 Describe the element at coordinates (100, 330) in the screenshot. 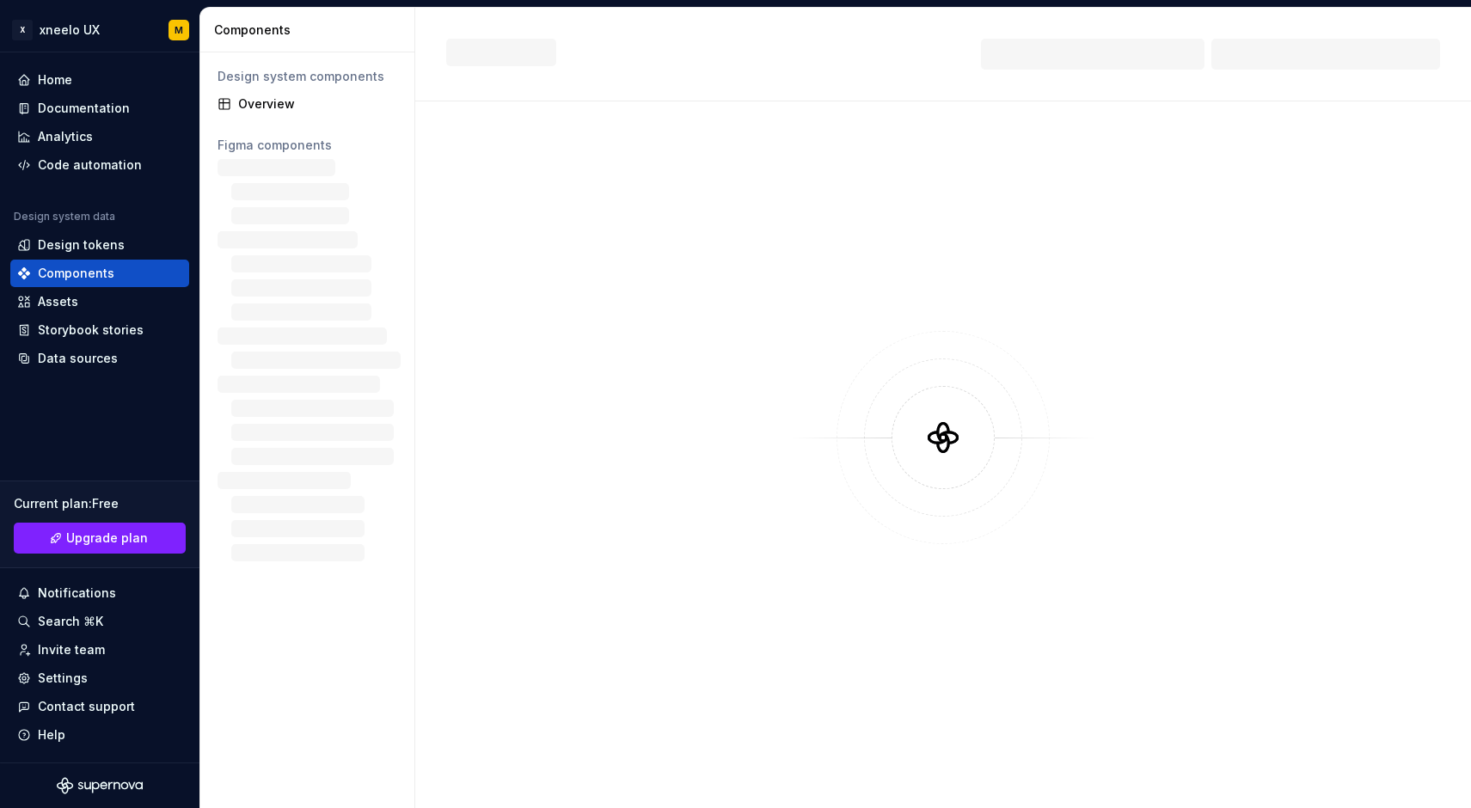

I see `a: Storybook stories` at that location.